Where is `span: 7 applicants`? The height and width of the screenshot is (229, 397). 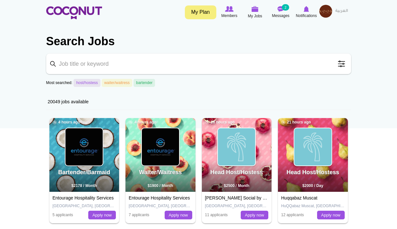
span: 7 applicants is located at coordinates (139, 215).